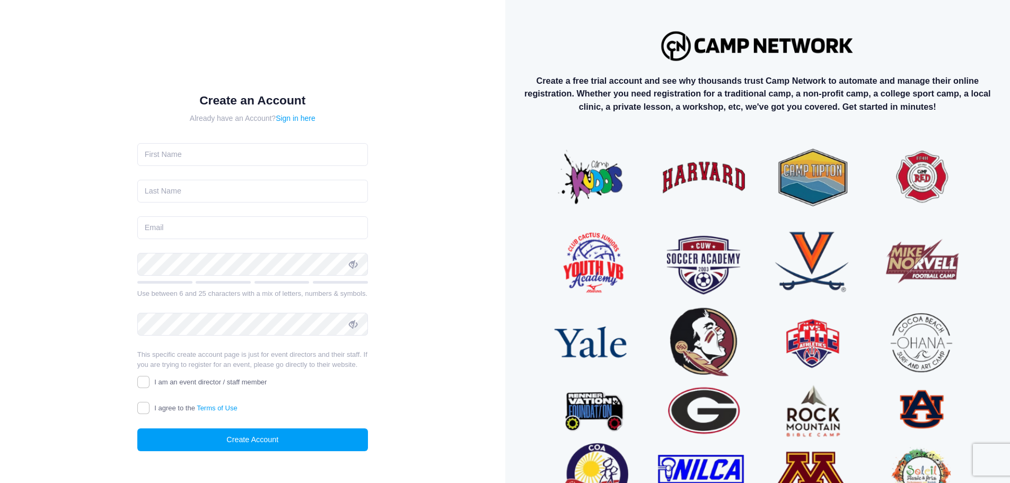 The width and height of the screenshot is (1010, 483). I want to click on input: I am an event director / staff member, so click(143, 382).